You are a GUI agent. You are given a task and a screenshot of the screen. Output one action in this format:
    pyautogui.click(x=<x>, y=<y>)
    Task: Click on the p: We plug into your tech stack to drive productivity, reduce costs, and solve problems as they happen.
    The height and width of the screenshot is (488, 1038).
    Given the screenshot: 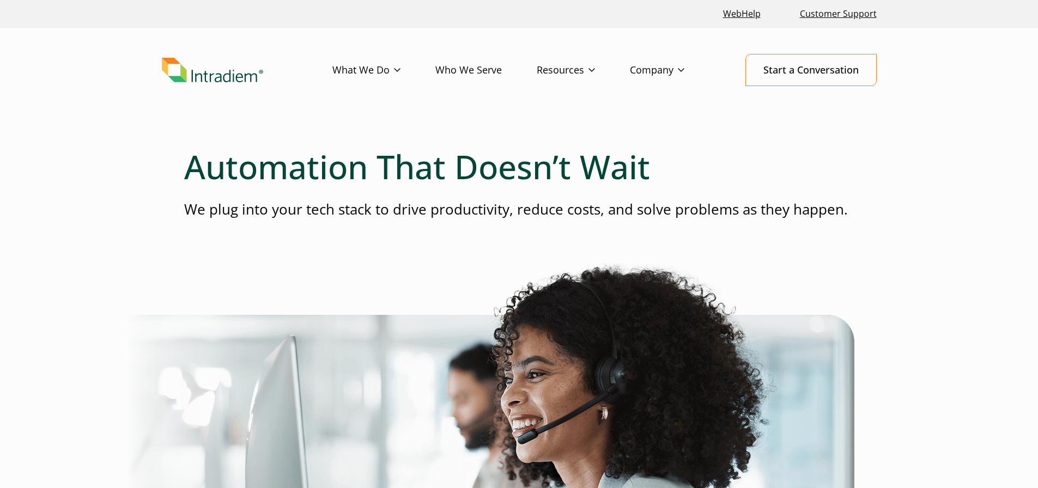 What is the action you would take?
    pyautogui.click(x=519, y=209)
    